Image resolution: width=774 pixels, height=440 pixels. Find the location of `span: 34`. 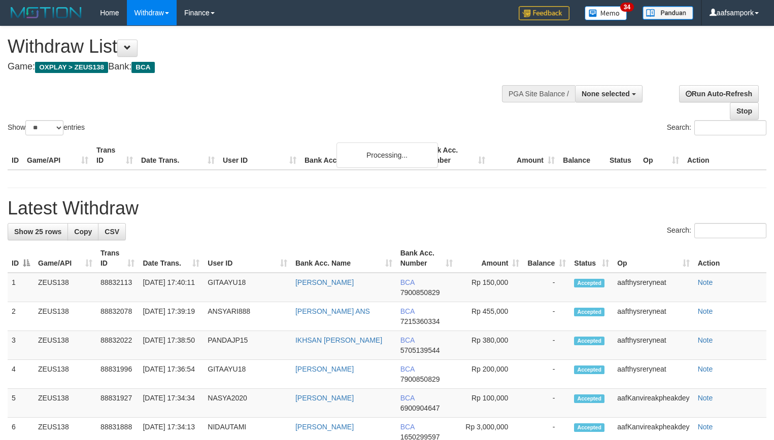

span: 34 is located at coordinates (627, 7).